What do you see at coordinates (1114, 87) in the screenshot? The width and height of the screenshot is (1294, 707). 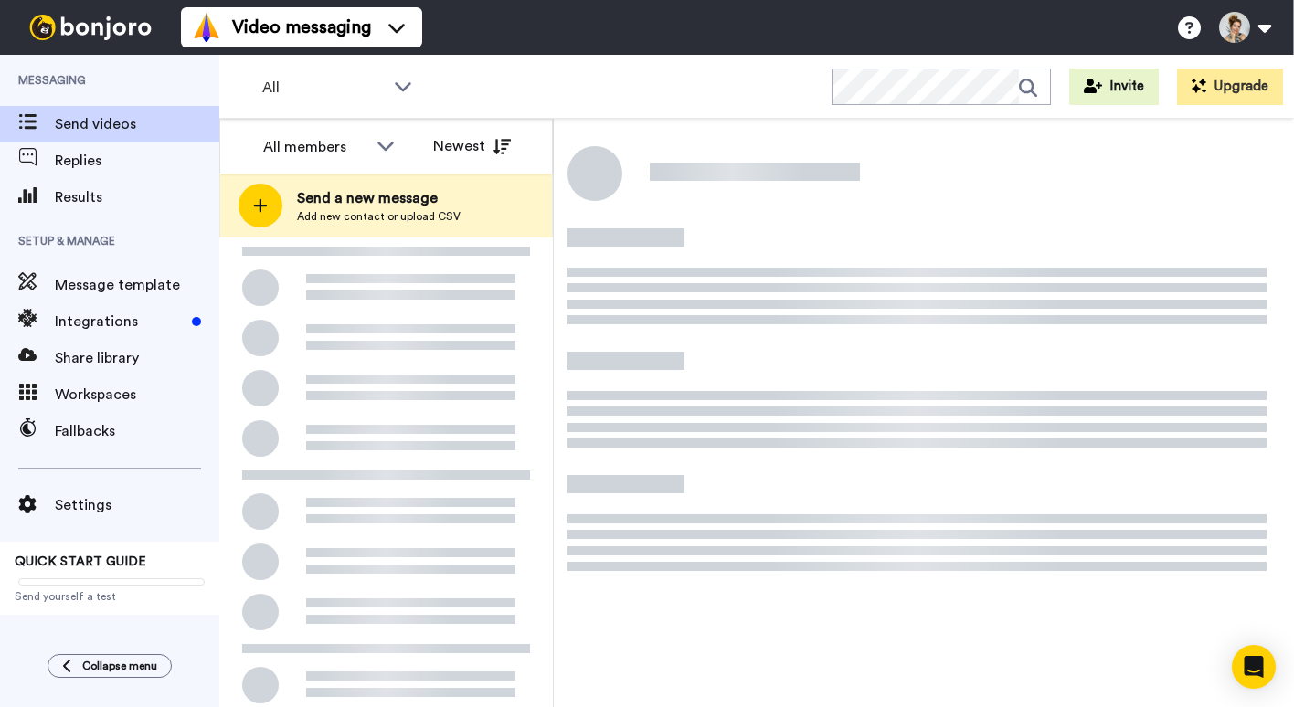 I see `button: Invite` at bounding box center [1114, 87].